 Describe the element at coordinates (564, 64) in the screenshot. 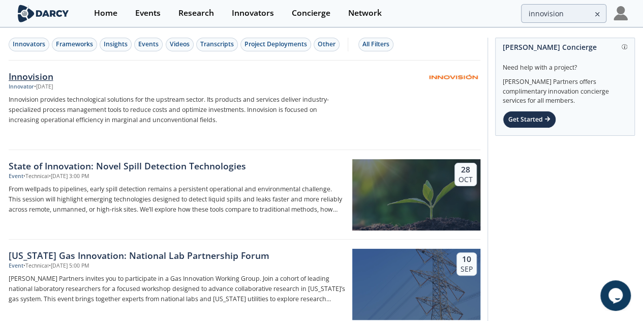

I see `div: Need help with a project?` at that location.